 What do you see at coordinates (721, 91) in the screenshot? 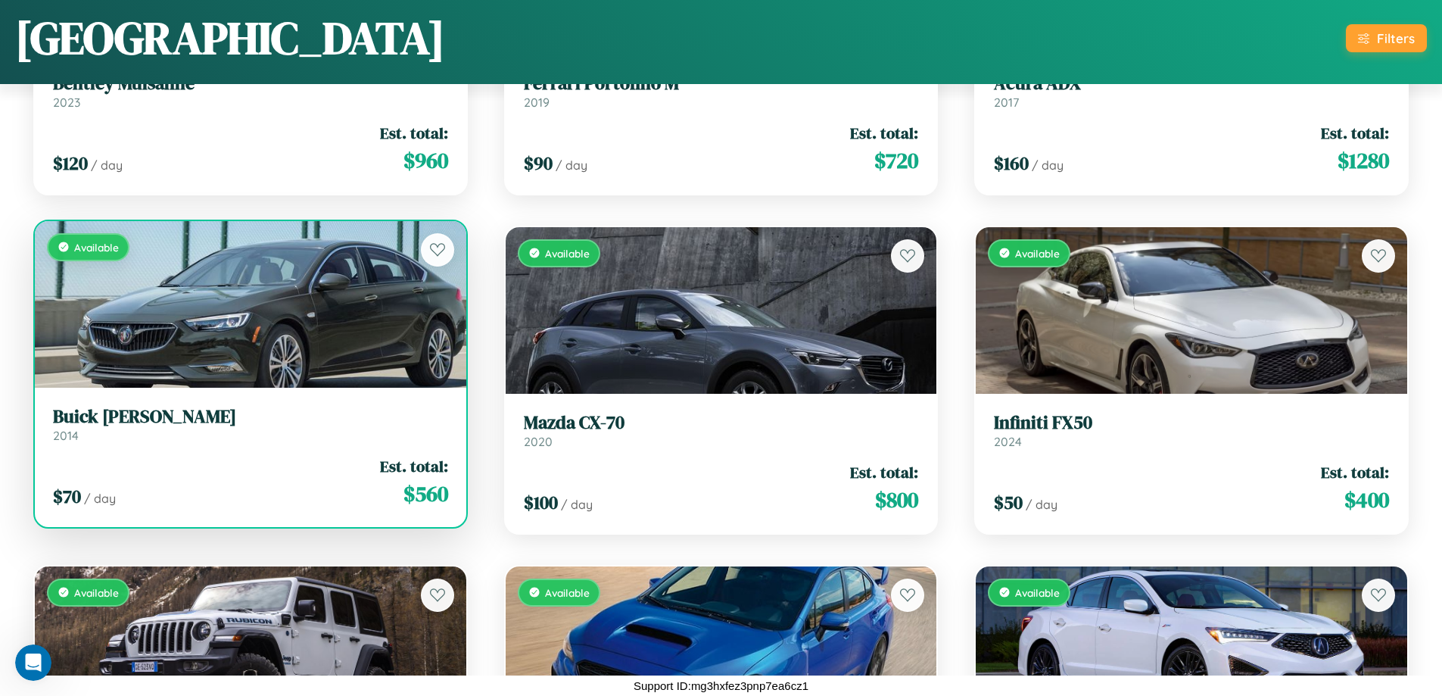
I see `a: Ferrari Portofino M2019` at bounding box center [721, 91].